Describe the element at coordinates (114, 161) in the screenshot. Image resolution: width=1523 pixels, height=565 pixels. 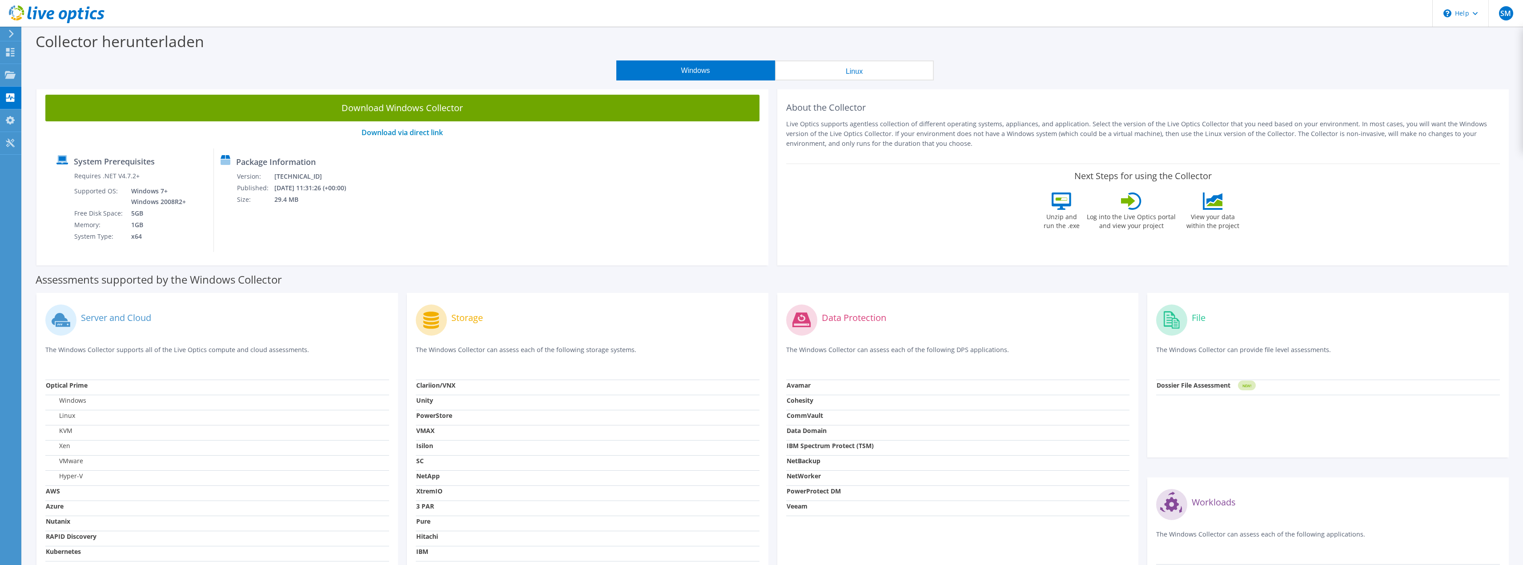
I see `label: System Prerequisites` at that location.